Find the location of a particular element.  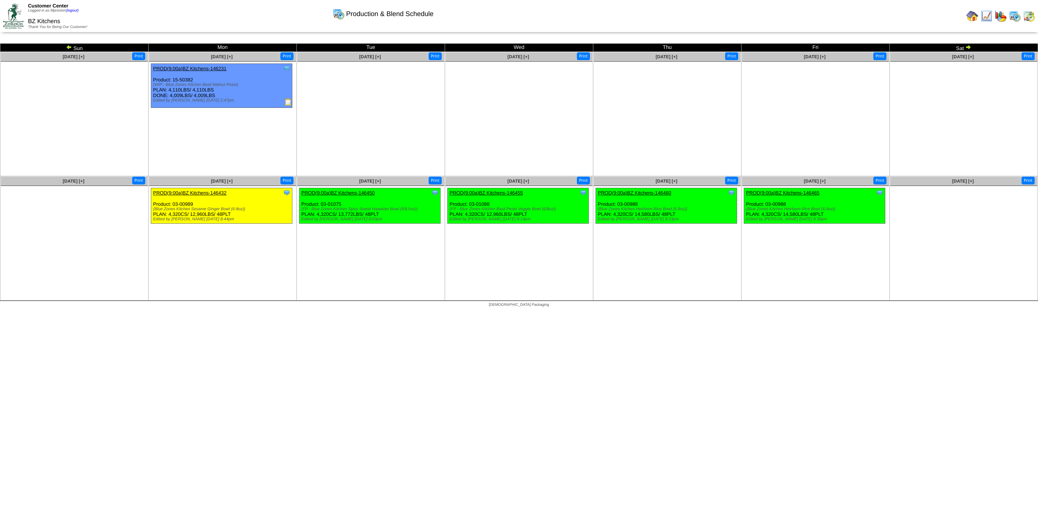

span: Customer Center is located at coordinates (48, 6).